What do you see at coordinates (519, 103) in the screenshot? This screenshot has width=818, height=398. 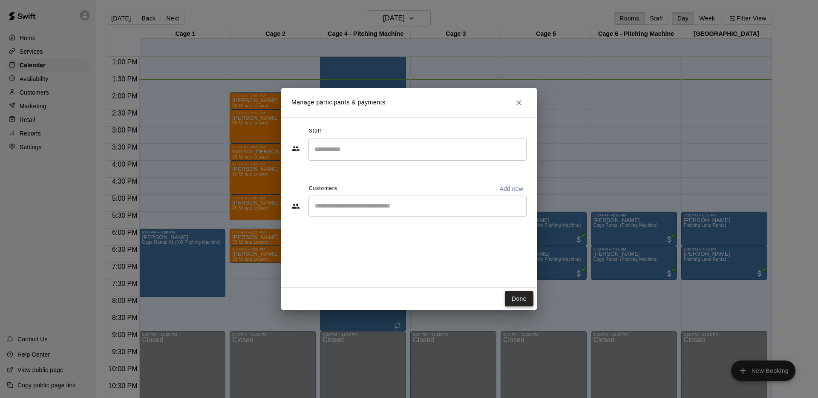 I see `button: Close` at bounding box center [519, 103].